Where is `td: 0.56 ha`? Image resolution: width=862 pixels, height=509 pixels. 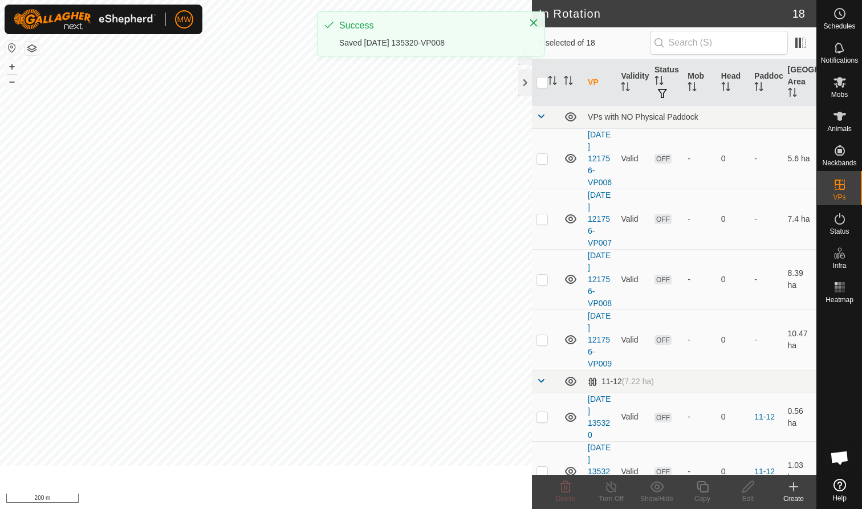
td: 0.56 ha is located at coordinates (800, 417).